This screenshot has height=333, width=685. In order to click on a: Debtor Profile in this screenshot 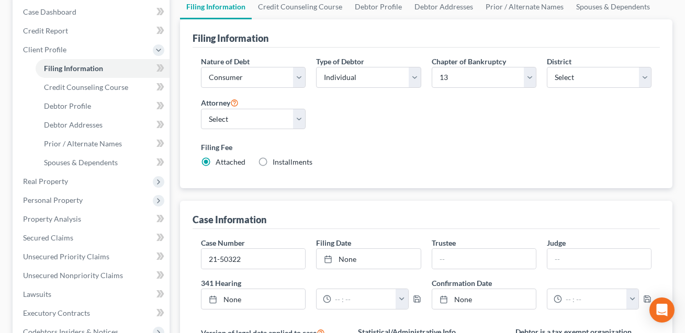, I will do `click(102, 106)`.